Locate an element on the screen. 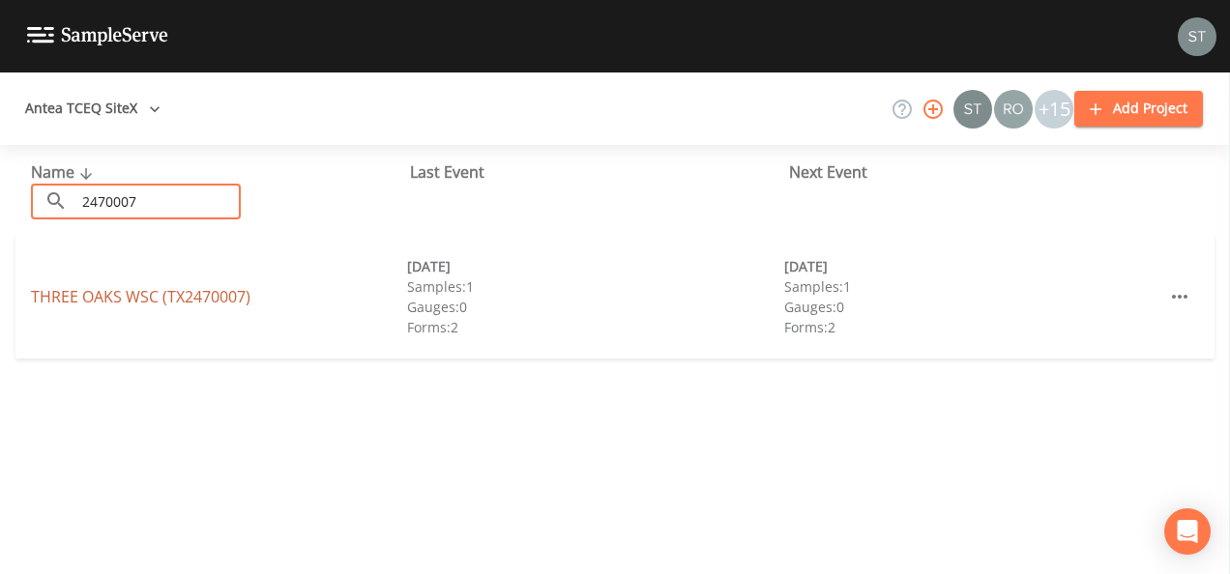 The width and height of the screenshot is (1230, 574). div: Stan Porter is located at coordinates (973, 109).